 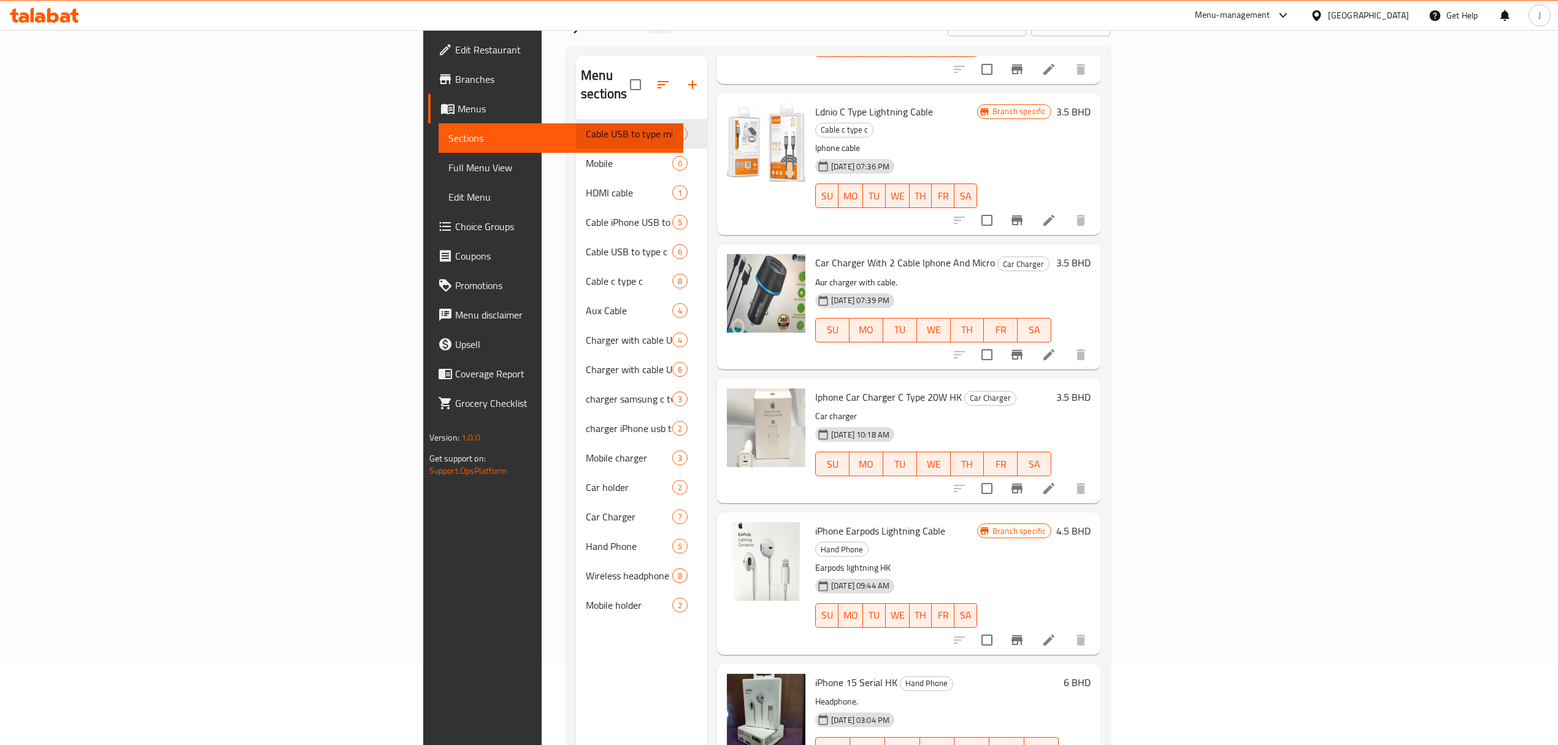 I want to click on button: TU, so click(x=900, y=464).